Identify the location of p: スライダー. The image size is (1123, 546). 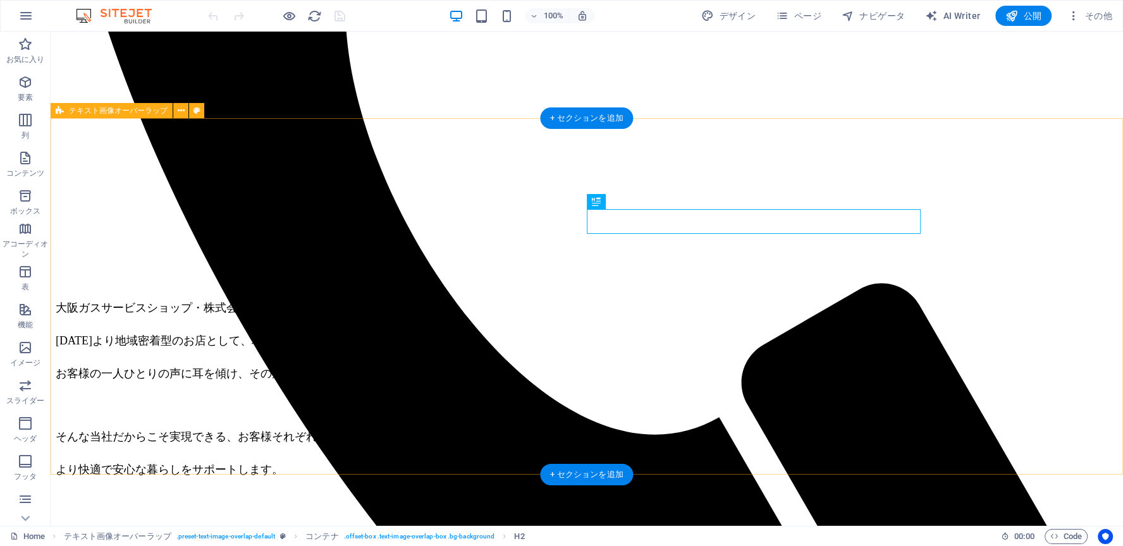
(25, 401).